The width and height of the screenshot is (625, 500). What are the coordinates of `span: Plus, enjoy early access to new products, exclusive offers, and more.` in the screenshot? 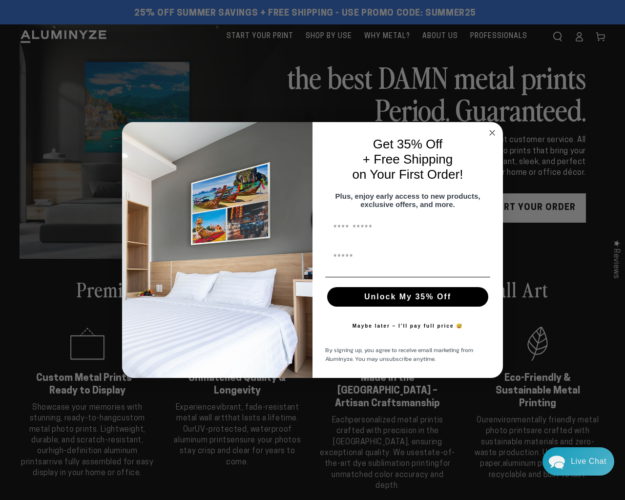 It's located at (408, 200).